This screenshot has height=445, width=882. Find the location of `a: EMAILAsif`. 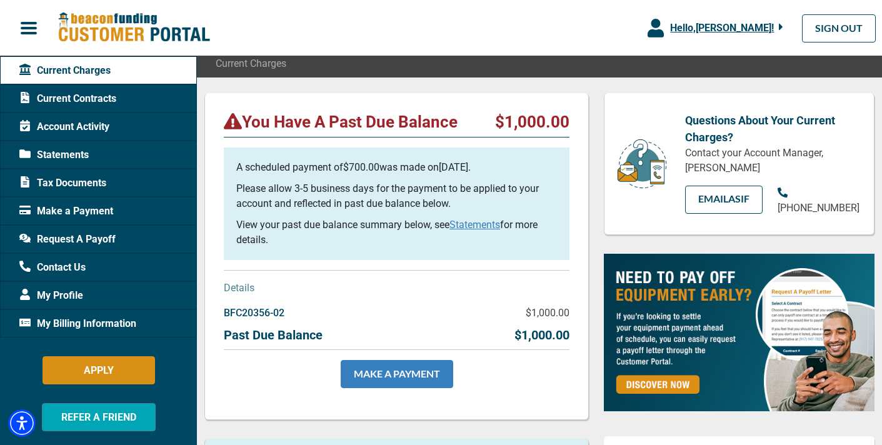

a: EMAILAsif is located at coordinates (724, 199).